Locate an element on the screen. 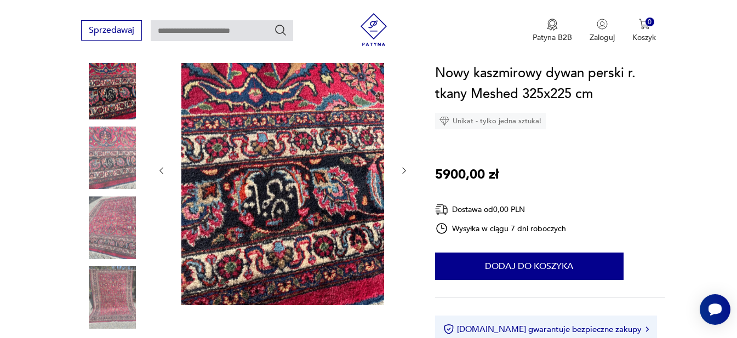 Image resolution: width=737 pixels, height=338 pixels. img: Ikona medalu is located at coordinates (552, 25).